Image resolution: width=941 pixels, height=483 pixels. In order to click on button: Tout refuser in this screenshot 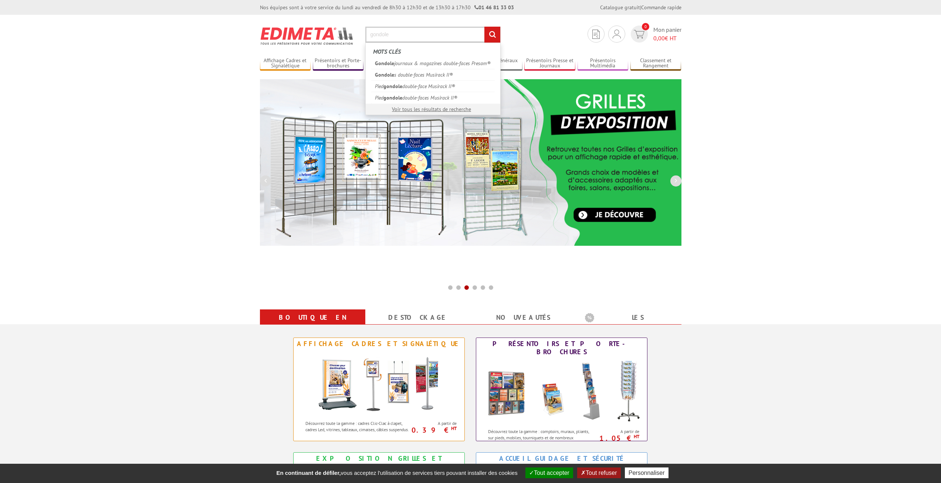, I will do `click(599, 472)`.